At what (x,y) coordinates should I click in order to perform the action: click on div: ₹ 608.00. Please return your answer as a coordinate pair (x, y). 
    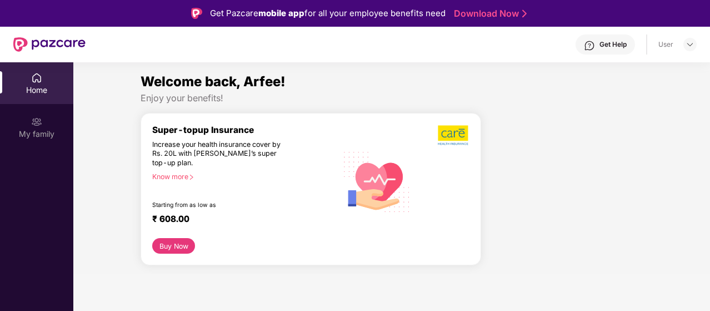
    Looking at the image, I should click on (239, 220).